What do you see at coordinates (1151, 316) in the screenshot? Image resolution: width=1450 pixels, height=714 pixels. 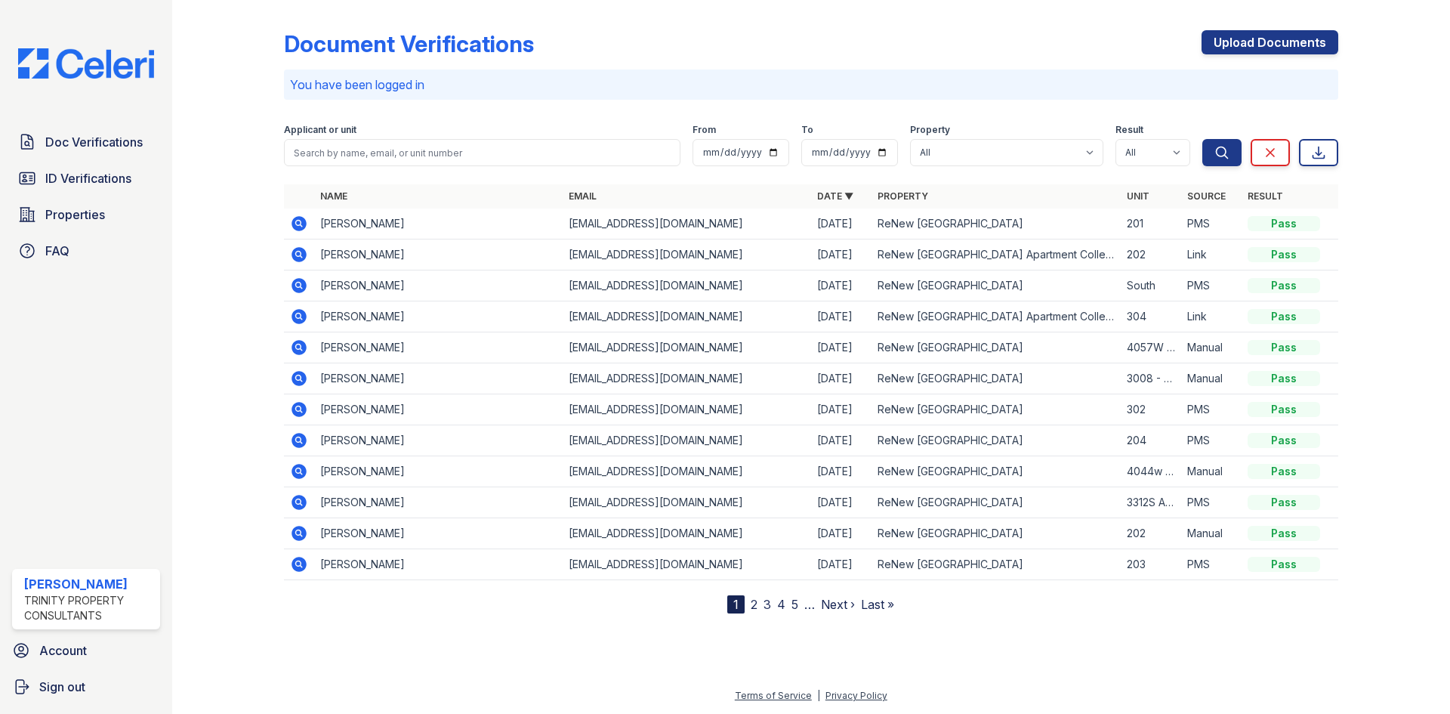 I see `td: 304` at bounding box center [1151, 316].